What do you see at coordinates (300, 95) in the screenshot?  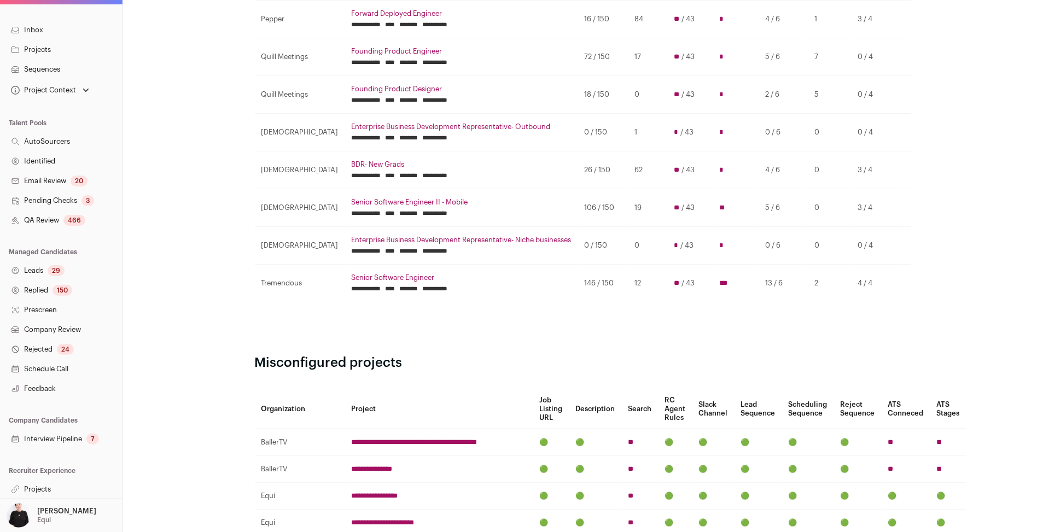 I see `td: Quill Meetings` at bounding box center [300, 95].